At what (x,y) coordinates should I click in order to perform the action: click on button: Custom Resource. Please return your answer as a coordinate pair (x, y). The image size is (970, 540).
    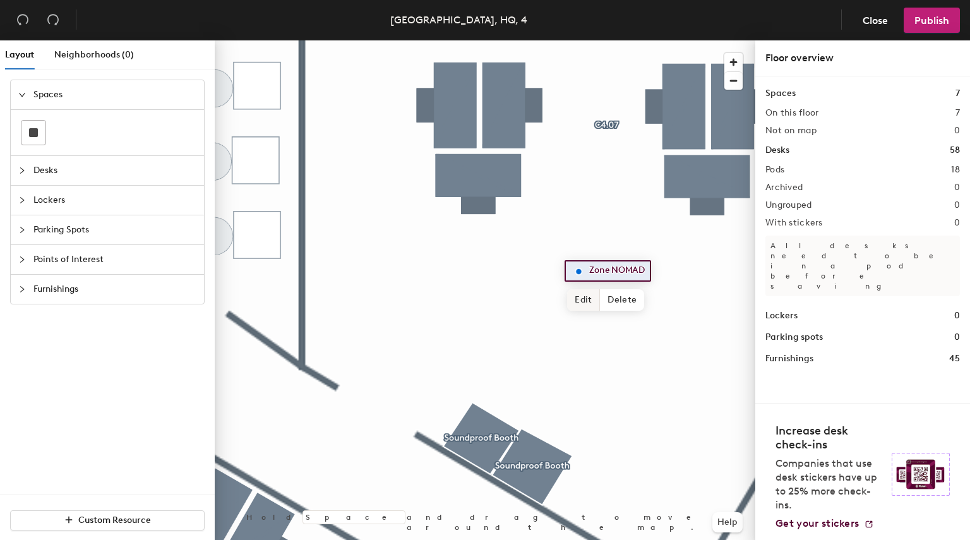
    Looking at the image, I should click on (107, 521).